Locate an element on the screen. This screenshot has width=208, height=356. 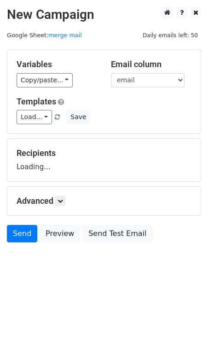
div: Loading... is located at coordinates (104, 160).